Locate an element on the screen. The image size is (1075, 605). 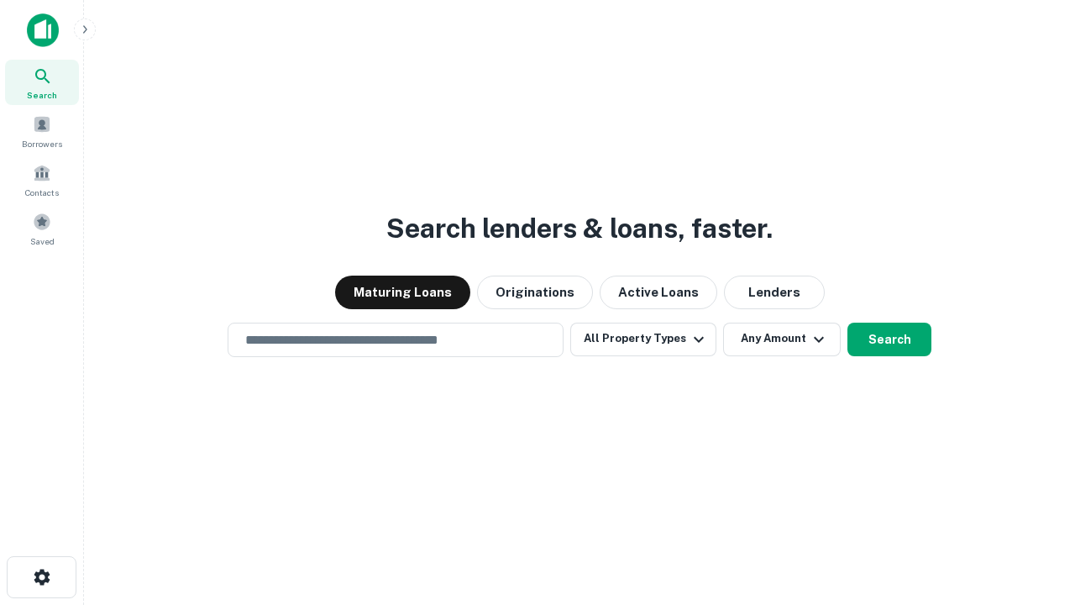
button: Maturing Loans is located at coordinates (402, 292).